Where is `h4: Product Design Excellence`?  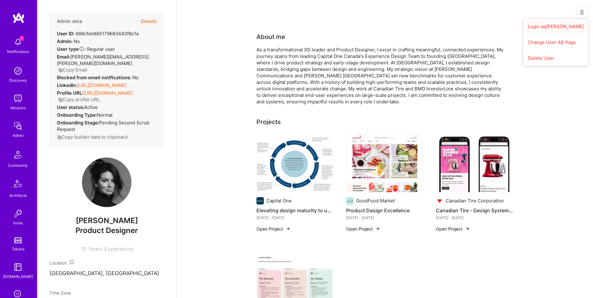 h4: Product Design Excellence is located at coordinates (385, 210).